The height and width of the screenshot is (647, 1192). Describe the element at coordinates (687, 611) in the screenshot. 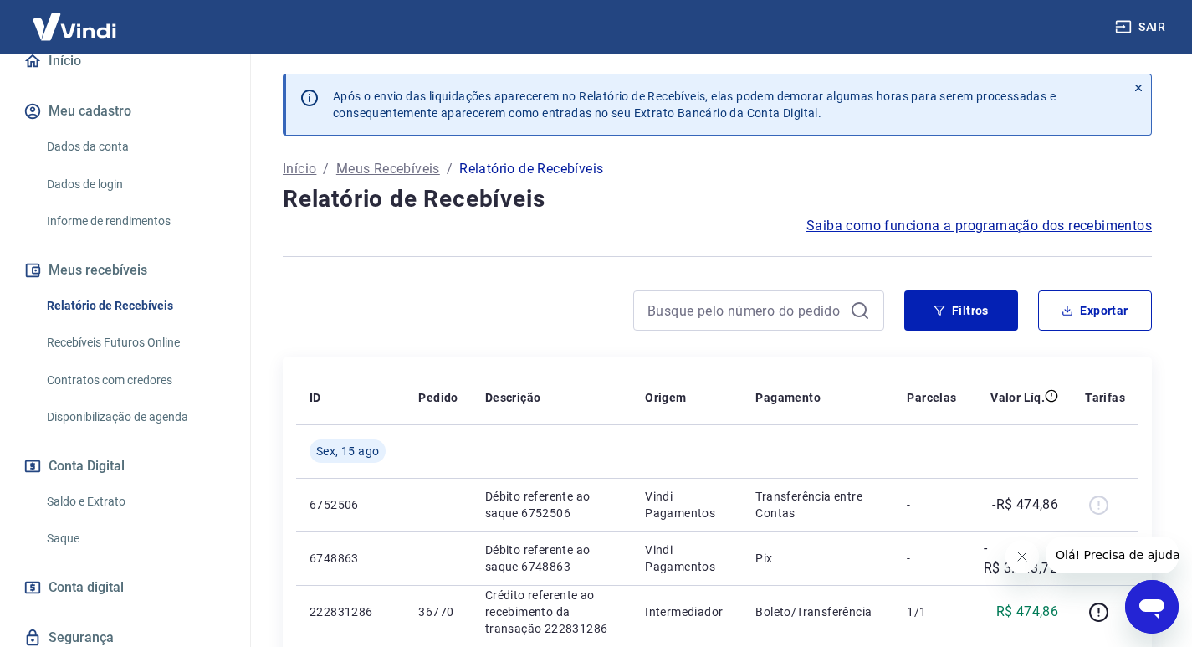

I see `p: Intermediador` at that location.